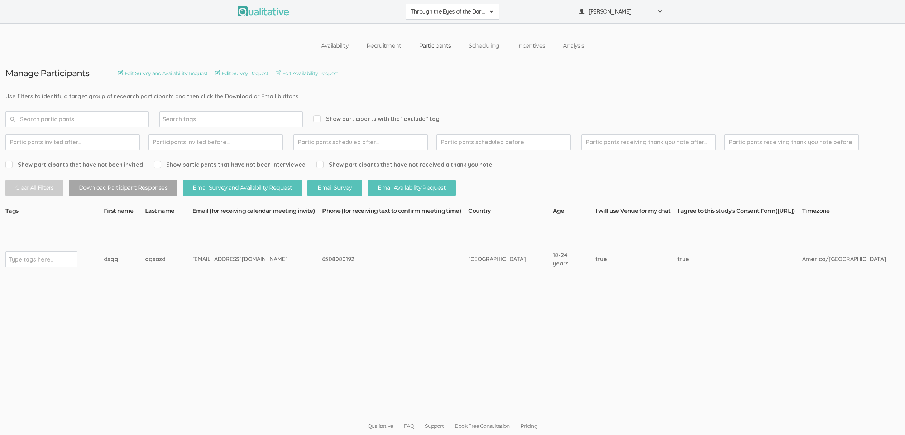  I want to click on a: FAQ, so click(409, 427).